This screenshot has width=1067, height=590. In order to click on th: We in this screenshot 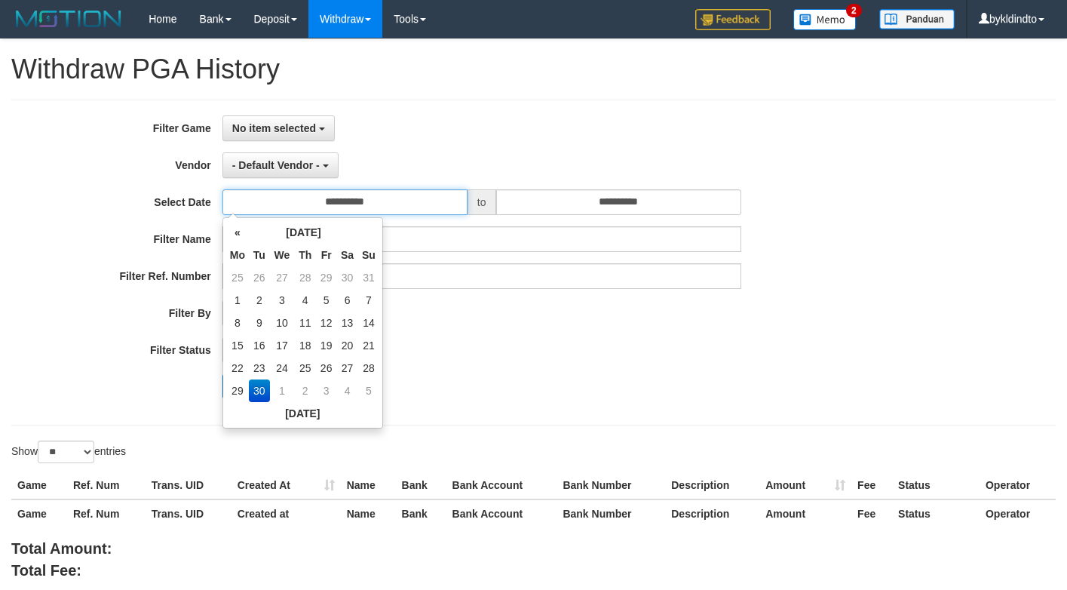, I will do `click(282, 255)`.